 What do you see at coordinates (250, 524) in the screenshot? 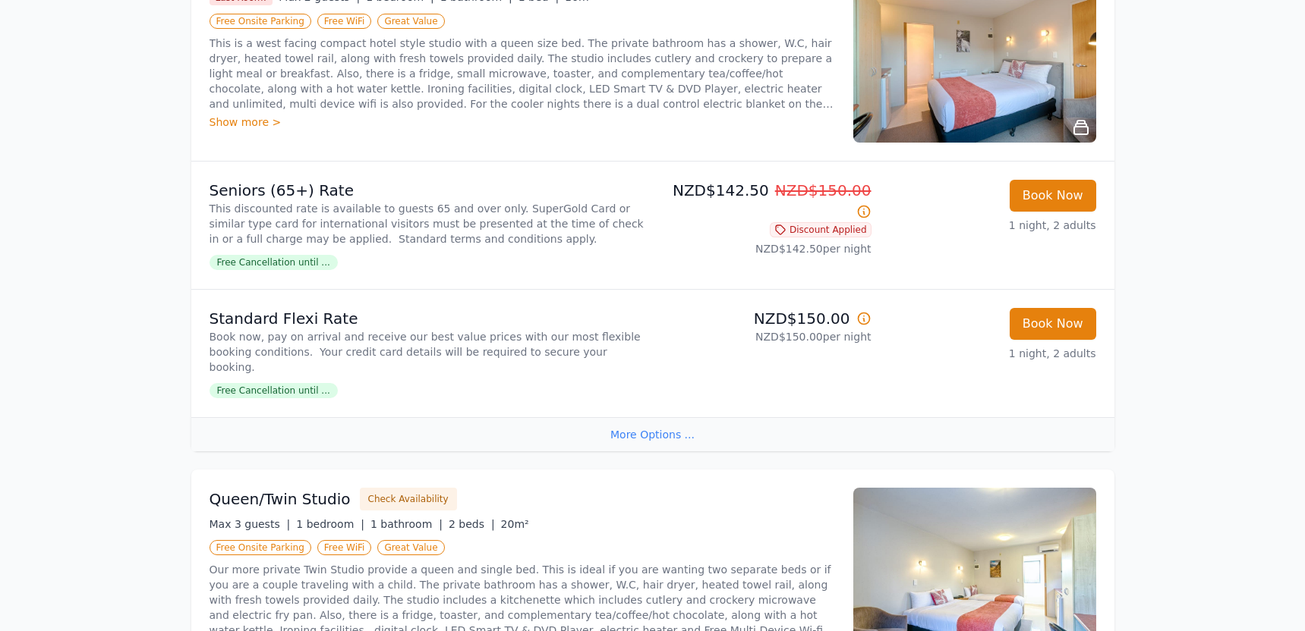
I see `span: Max 3 guests |` at bounding box center [250, 524].